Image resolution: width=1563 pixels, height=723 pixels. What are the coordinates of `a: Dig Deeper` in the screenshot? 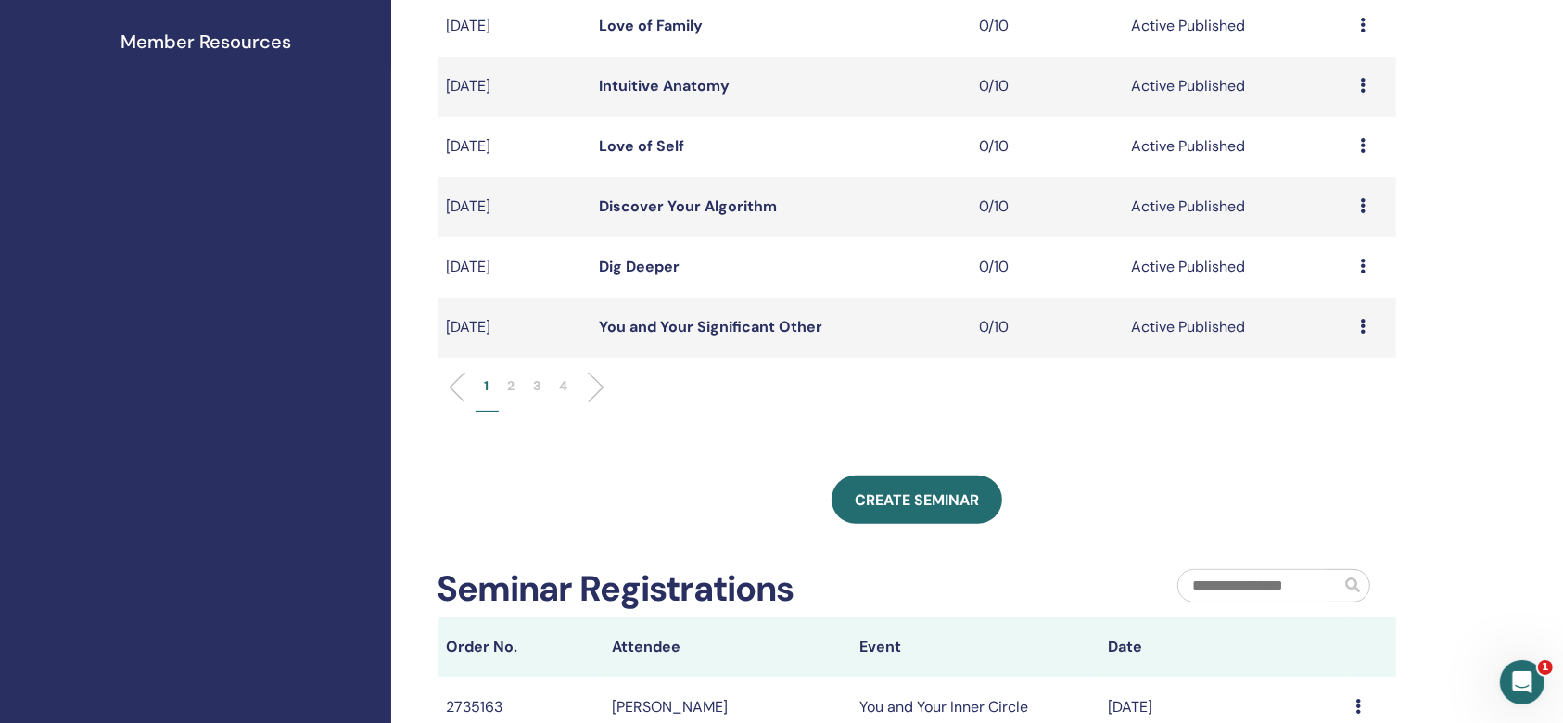 It's located at (639, 266).